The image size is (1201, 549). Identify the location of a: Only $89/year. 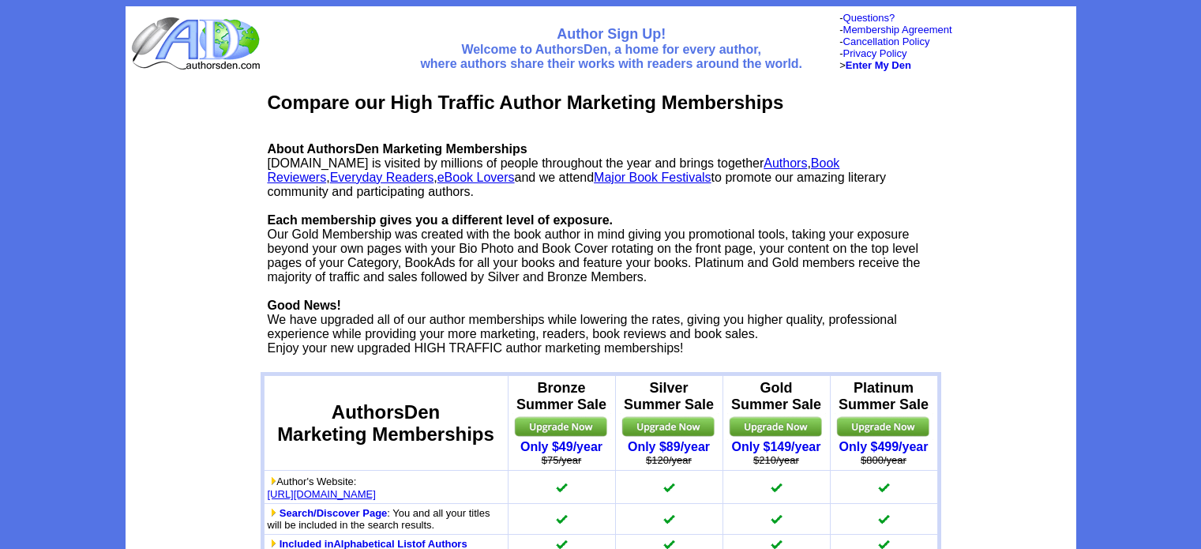
(669, 446).